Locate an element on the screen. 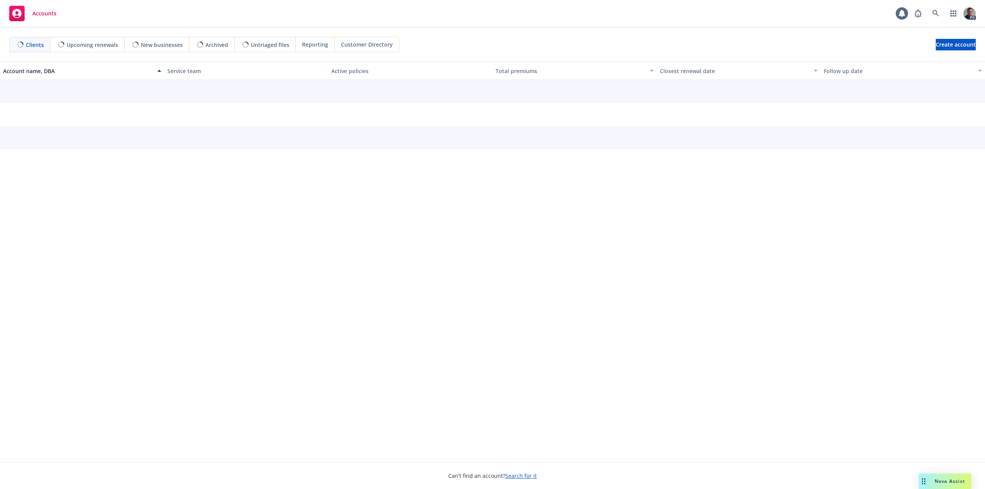  img: photo is located at coordinates (970, 13).